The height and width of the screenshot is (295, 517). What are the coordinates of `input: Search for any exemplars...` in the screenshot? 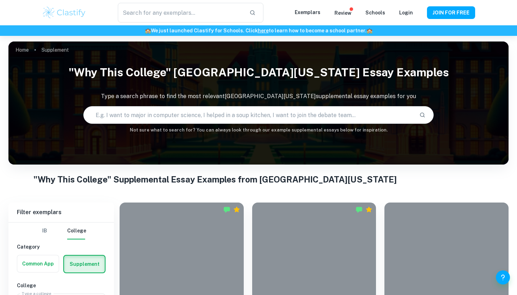 It's located at (181, 13).